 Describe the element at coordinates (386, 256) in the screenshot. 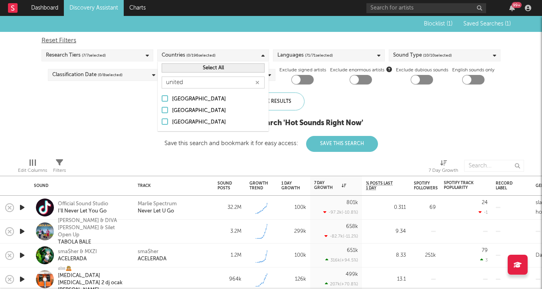

I see `div: 8.33` at that location.